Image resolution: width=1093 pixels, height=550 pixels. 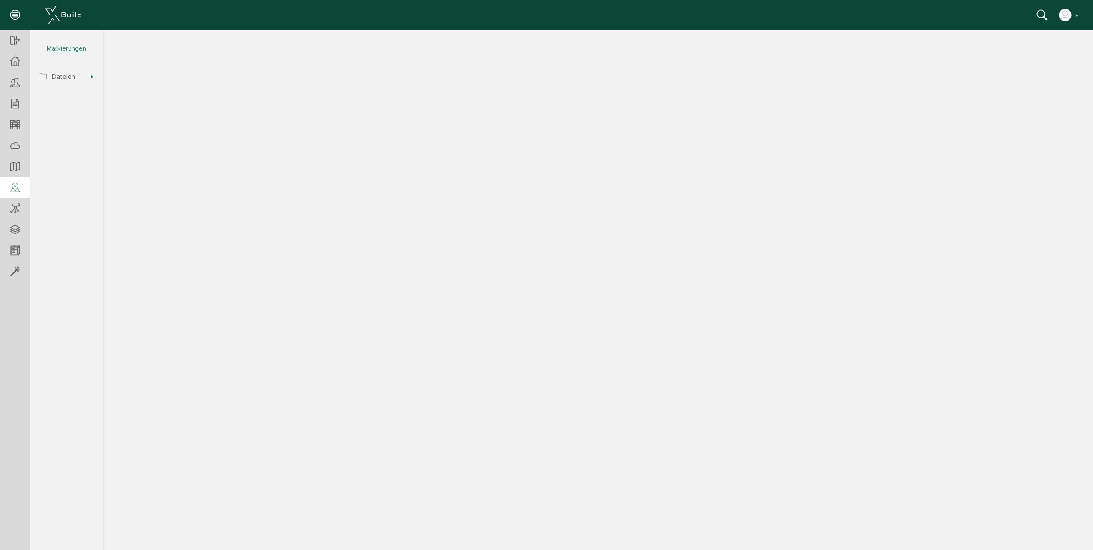 I want to click on span: Dateien, so click(x=63, y=77).